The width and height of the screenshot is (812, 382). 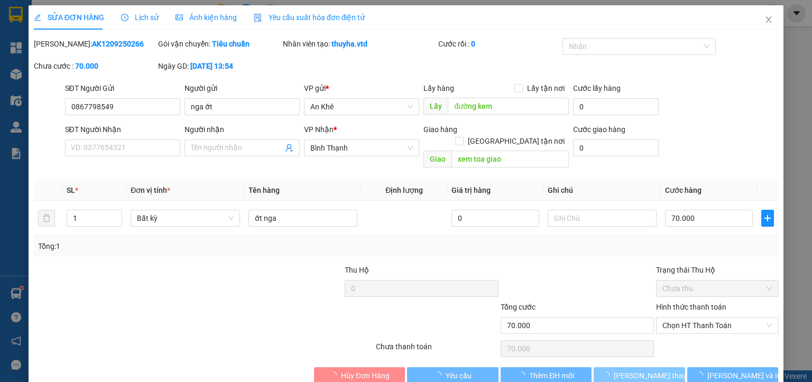 I want to click on div: Nhân viên tạo:, so click(x=360, y=44).